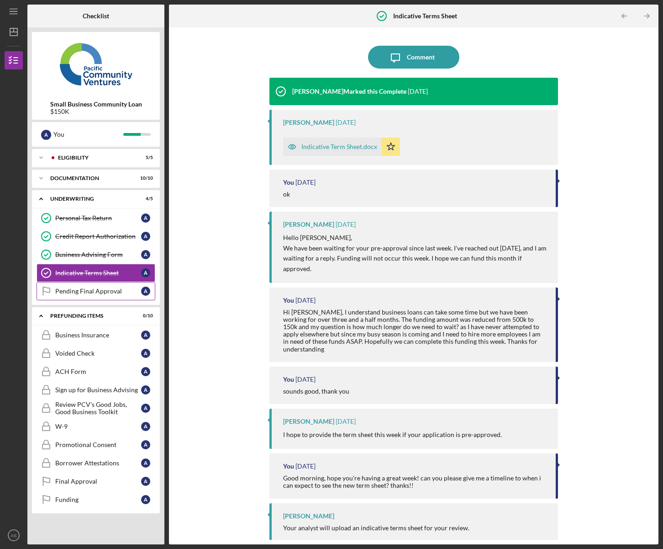 The width and height of the screenshot is (663, 549). I want to click on time: 2025-08-13 20:07, so click(306, 182).